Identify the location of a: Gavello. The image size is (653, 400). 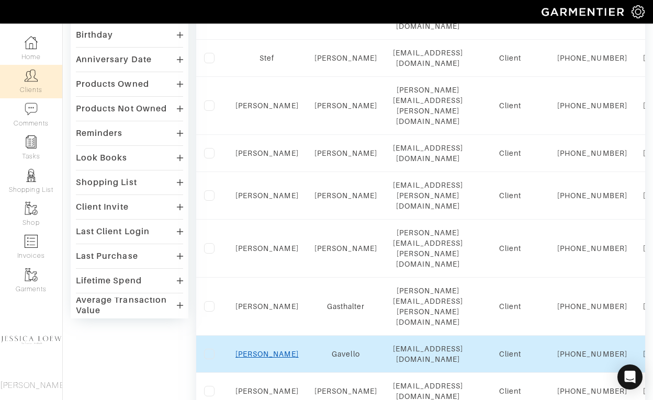
(345, 354).